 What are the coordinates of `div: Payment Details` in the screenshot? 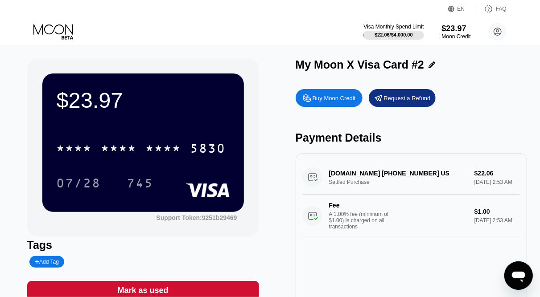 It's located at (412, 138).